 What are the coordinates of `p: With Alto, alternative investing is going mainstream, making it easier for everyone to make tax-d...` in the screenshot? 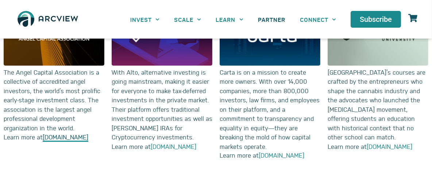 It's located at (162, 105).